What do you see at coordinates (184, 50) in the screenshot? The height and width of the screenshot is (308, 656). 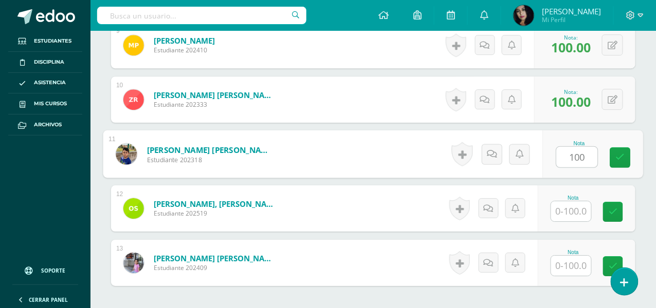 I see `span: Estudiante 202410` at bounding box center [184, 50].